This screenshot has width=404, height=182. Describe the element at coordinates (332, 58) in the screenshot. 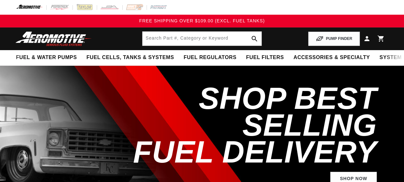

I see `summary: Accessories & Specialty` at that location.